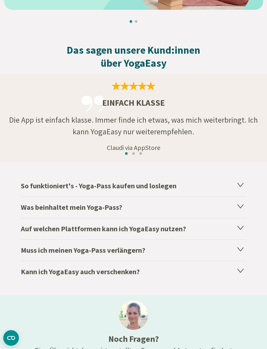 This screenshot has height=349, width=267. What do you see at coordinates (133, 186) in the screenshot?
I see `h4: So funktioniert's - Yoga-Pass kaufen und loslegen` at bounding box center [133, 186].